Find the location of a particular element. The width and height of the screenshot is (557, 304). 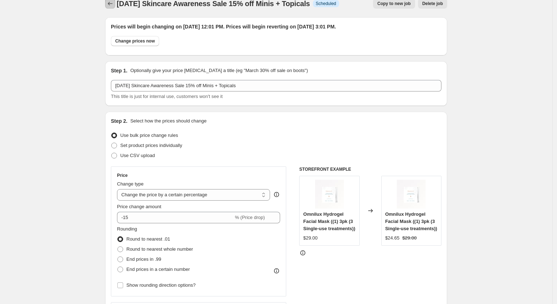

span: Round to nearest whole number is located at coordinates (159, 249).